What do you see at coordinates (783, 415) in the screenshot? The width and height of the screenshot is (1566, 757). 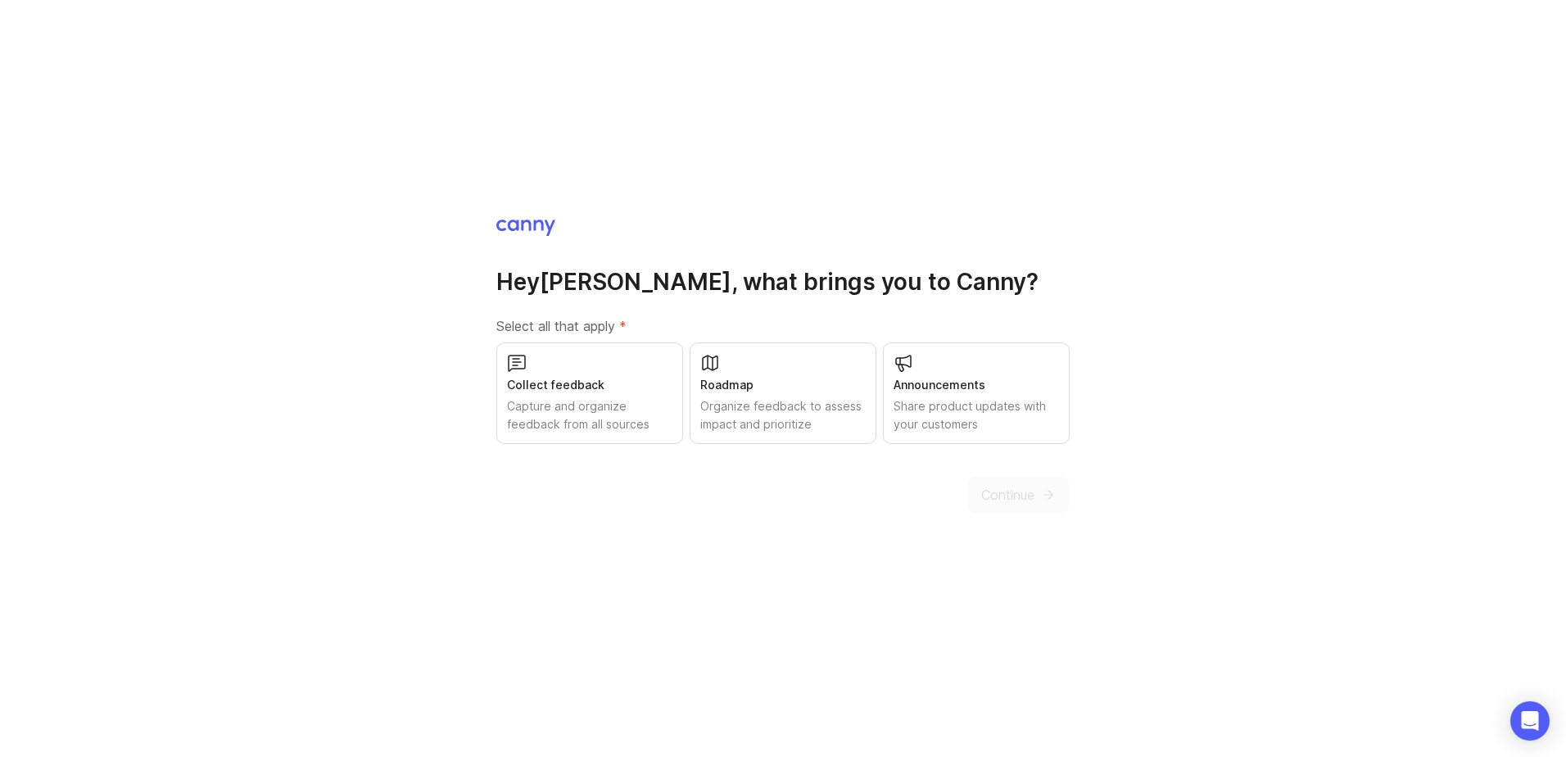 I see `div: Organize feedback to assess impact and prioritize` at bounding box center [783, 415].